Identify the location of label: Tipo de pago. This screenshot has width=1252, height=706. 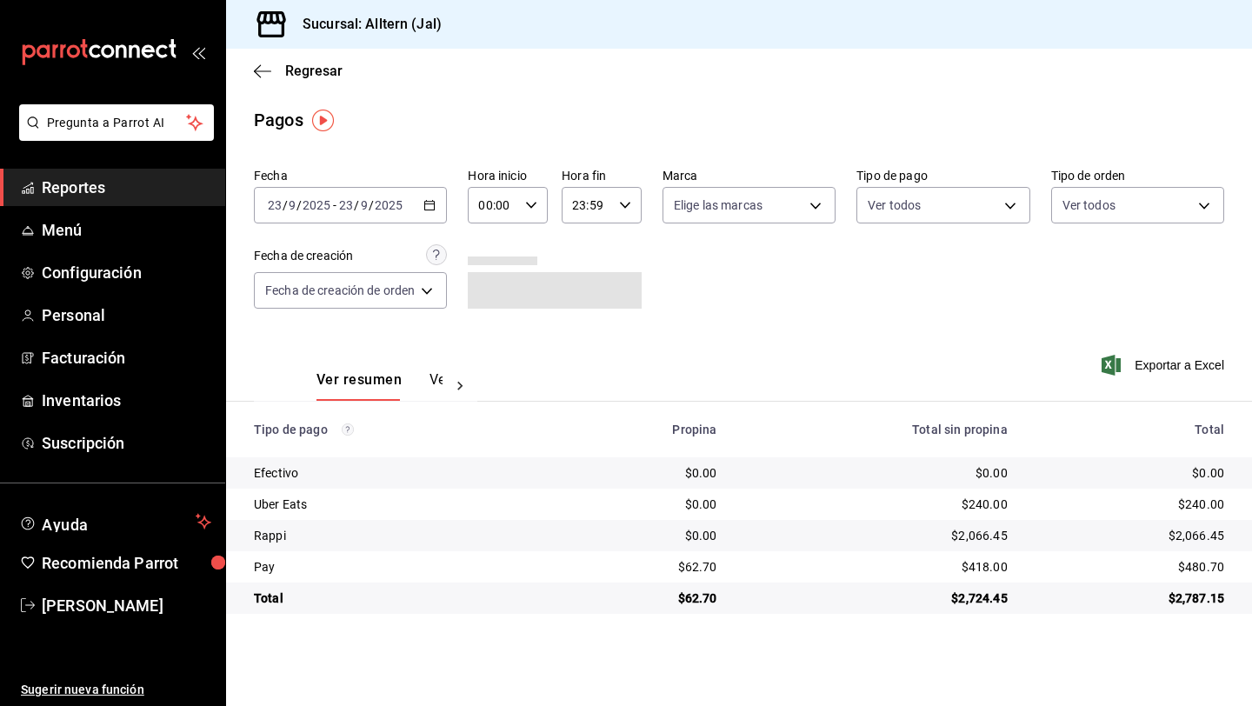
(942, 176).